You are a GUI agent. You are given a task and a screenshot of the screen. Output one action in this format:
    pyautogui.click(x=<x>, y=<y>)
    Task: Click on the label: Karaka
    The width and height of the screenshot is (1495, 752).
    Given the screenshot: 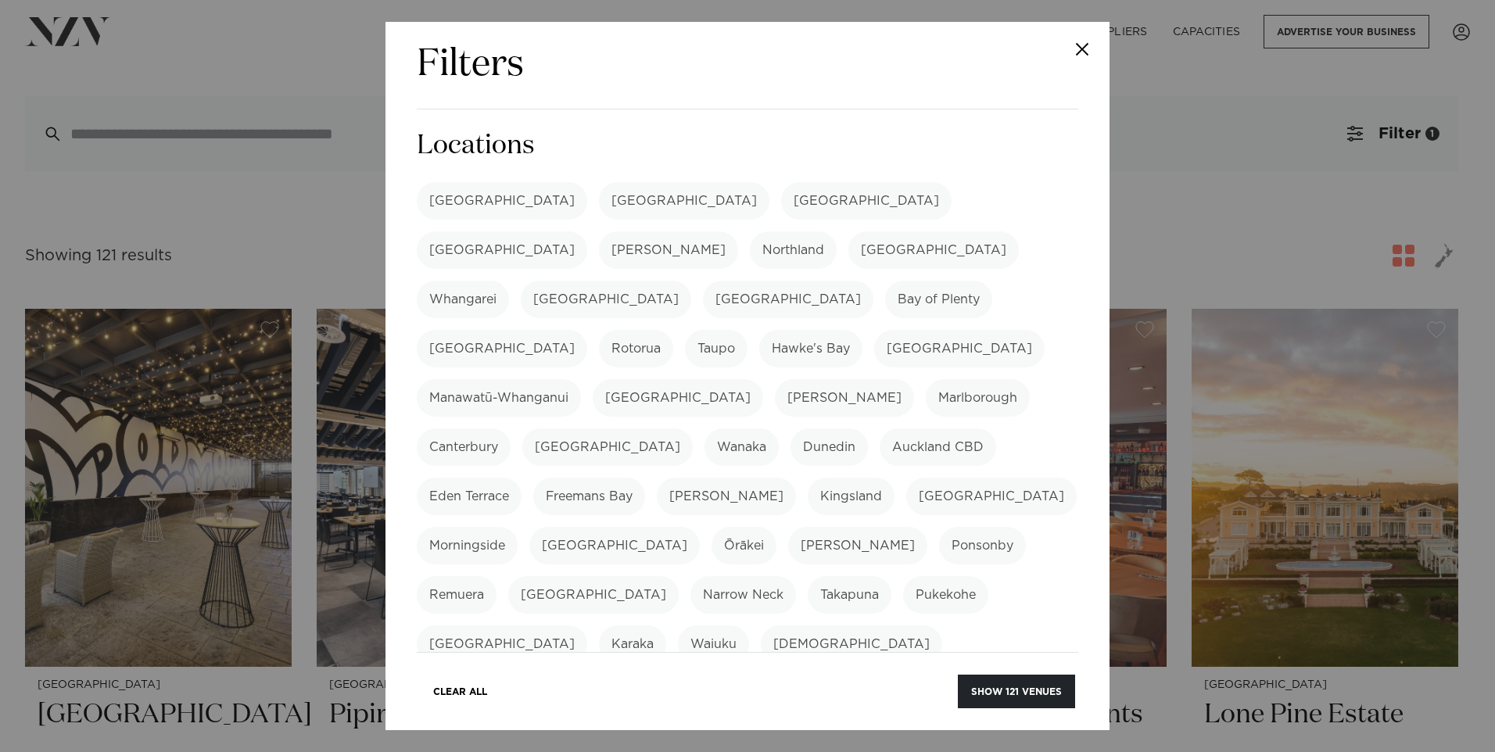 What is the action you would take?
    pyautogui.click(x=633, y=644)
    